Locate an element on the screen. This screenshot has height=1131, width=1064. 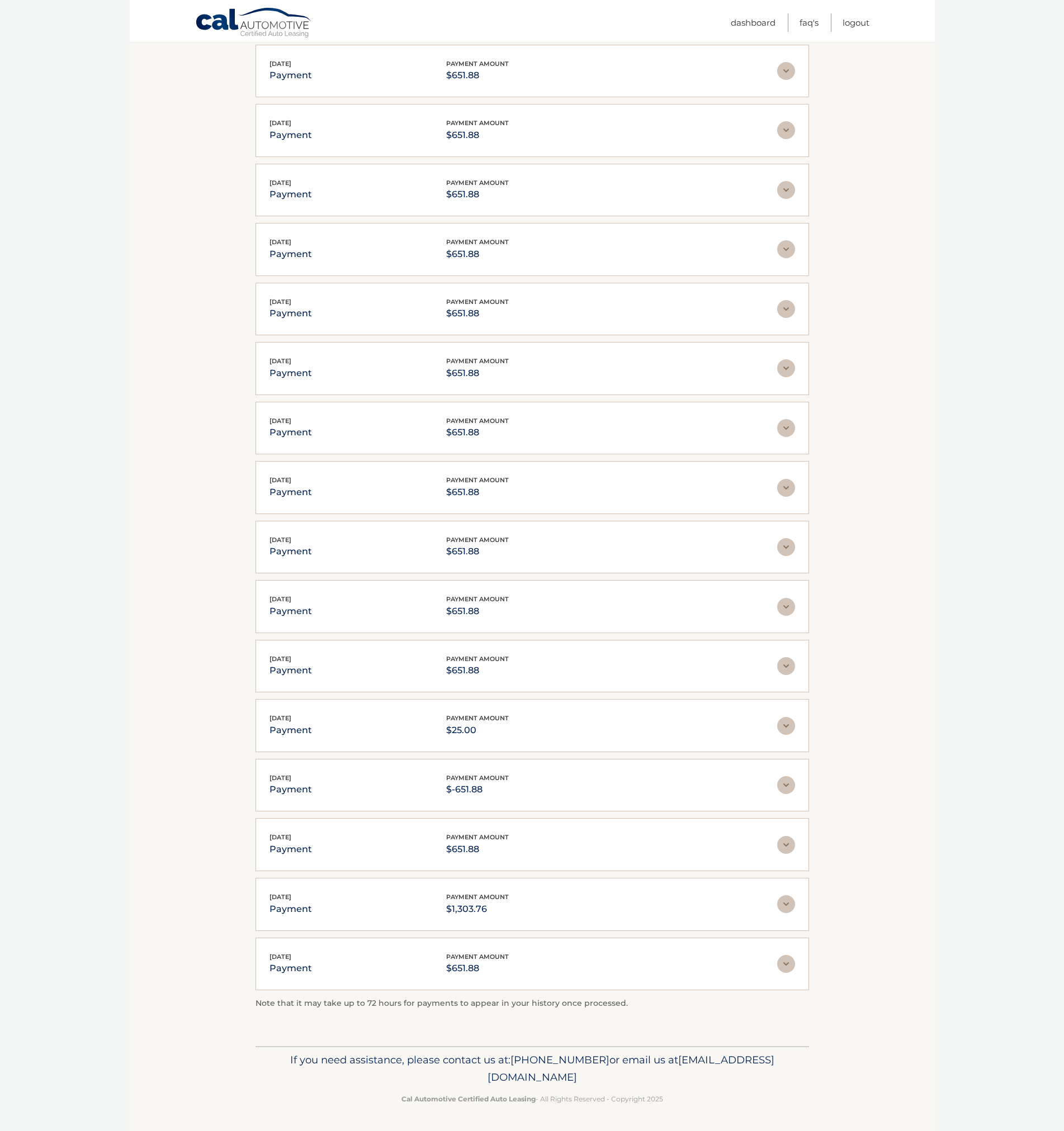
a: Dashboard is located at coordinates (753, 23).